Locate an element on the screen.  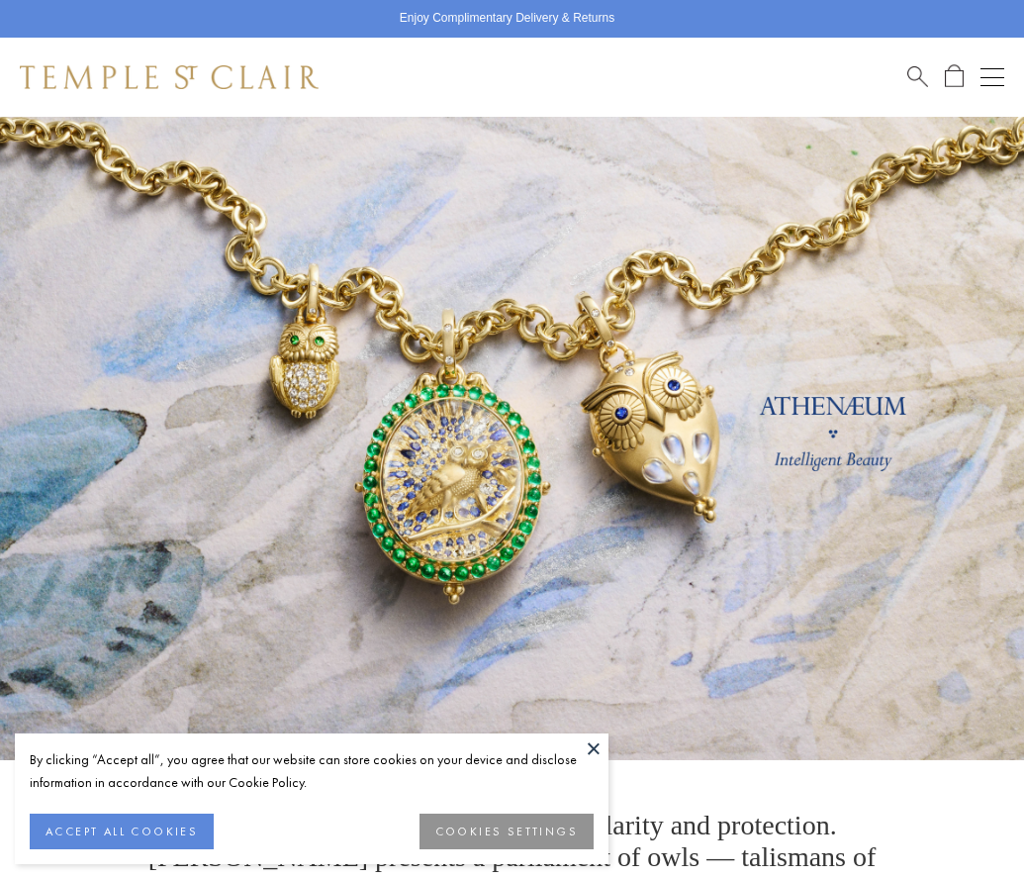
a: Open Shopping Bag is located at coordinates (954, 76).